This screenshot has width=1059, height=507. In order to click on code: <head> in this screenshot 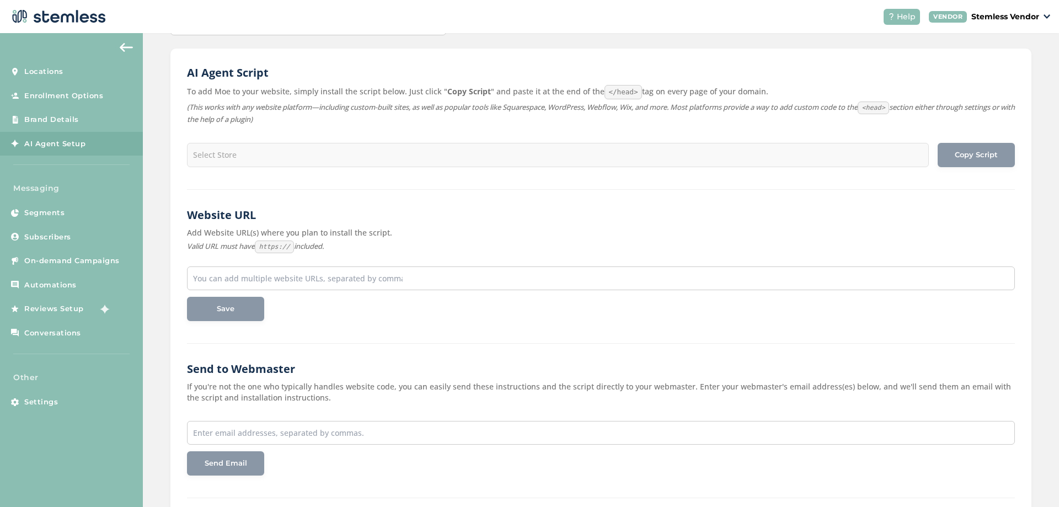, I will do `click(873, 108)`.